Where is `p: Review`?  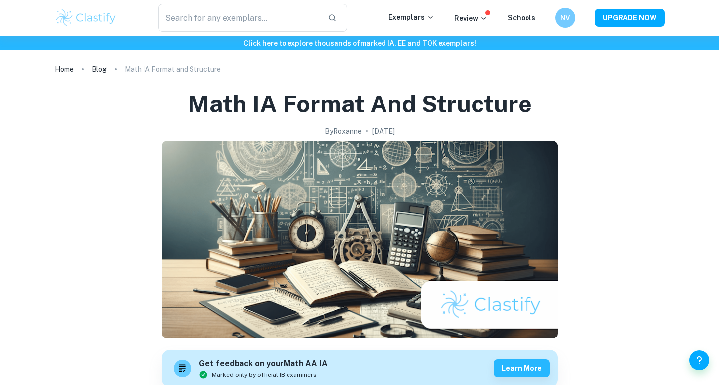
p: Review is located at coordinates (471, 18).